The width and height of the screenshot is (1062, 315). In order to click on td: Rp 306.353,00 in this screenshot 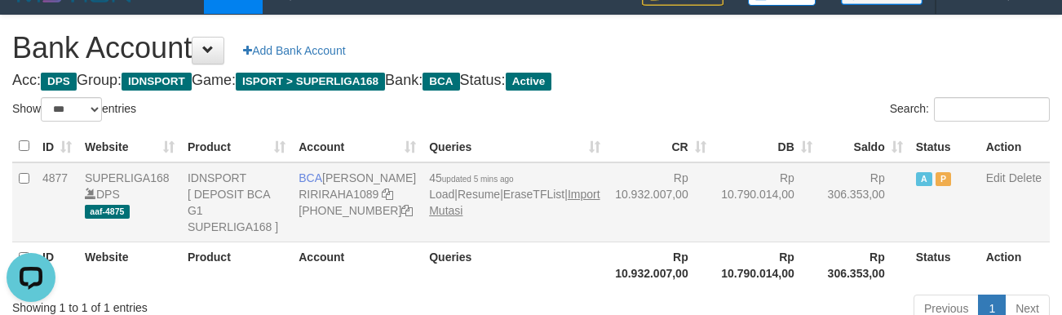, I will do `click(864, 202)`.